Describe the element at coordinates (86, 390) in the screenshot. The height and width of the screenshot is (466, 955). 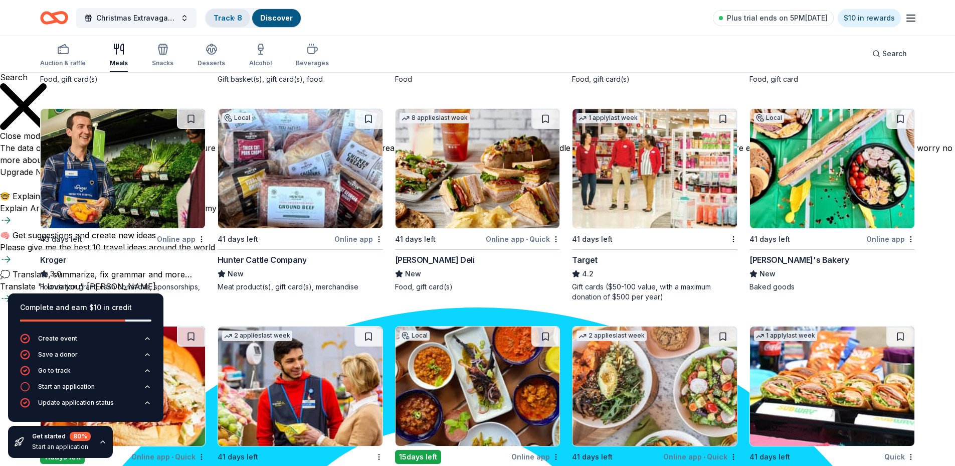
I see `button: Start an application` at that location.